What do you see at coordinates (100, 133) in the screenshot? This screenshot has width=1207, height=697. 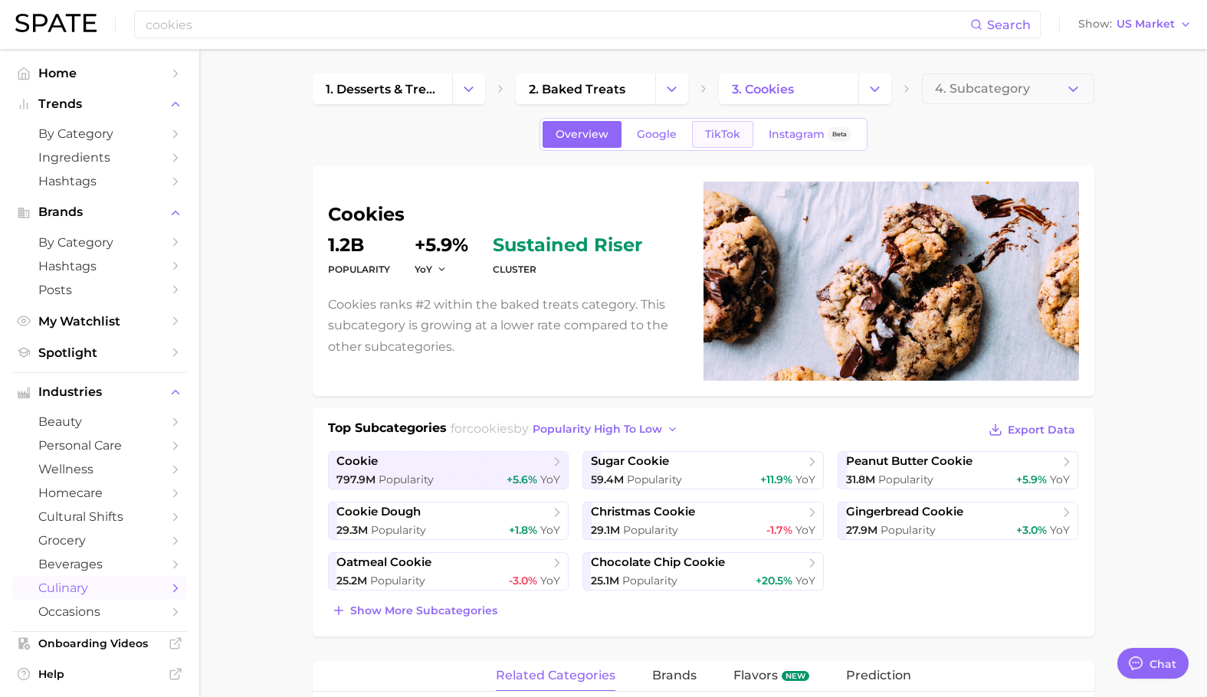 I see `a: by Category` at bounding box center [100, 133].